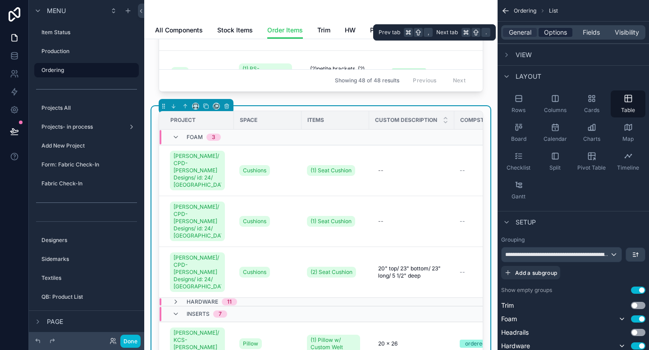 This screenshot has width=649, height=350. Describe the element at coordinates (89, 32) in the screenshot. I see `label: Item Status` at that location.